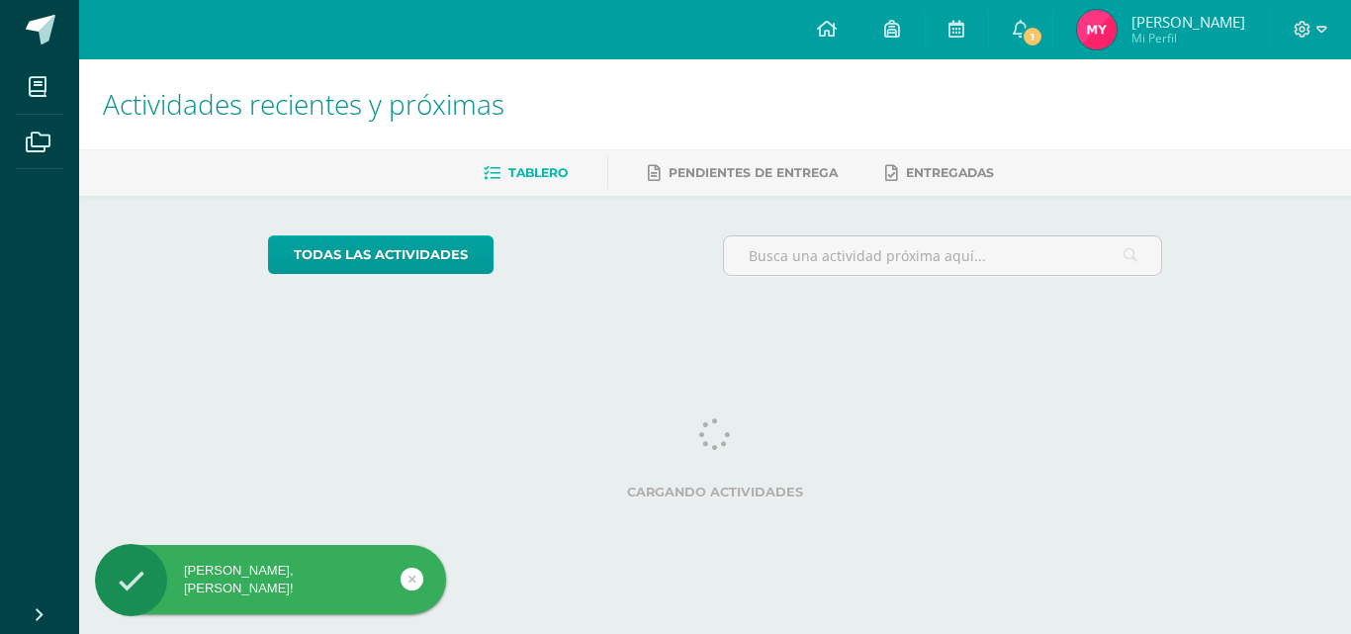 This screenshot has width=1351, height=634. What do you see at coordinates (715, 492) in the screenshot?
I see `label: Cargando actividades` at bounding box center [715, 492].